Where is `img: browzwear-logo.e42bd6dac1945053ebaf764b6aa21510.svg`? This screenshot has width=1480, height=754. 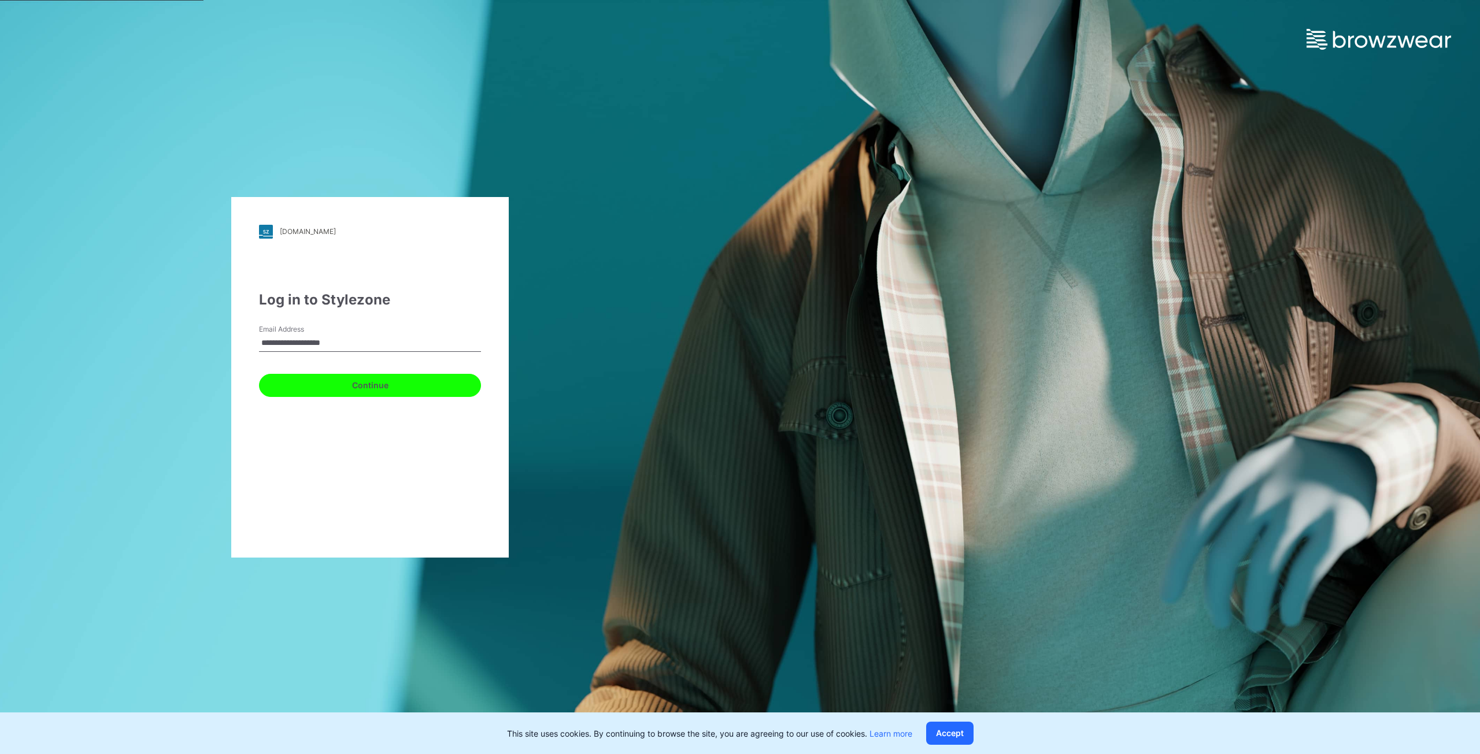
img: browzwear-logo.e42bd6dac1945053ebaf764b6aa21510.svg is located at coordinates (1379, 39).